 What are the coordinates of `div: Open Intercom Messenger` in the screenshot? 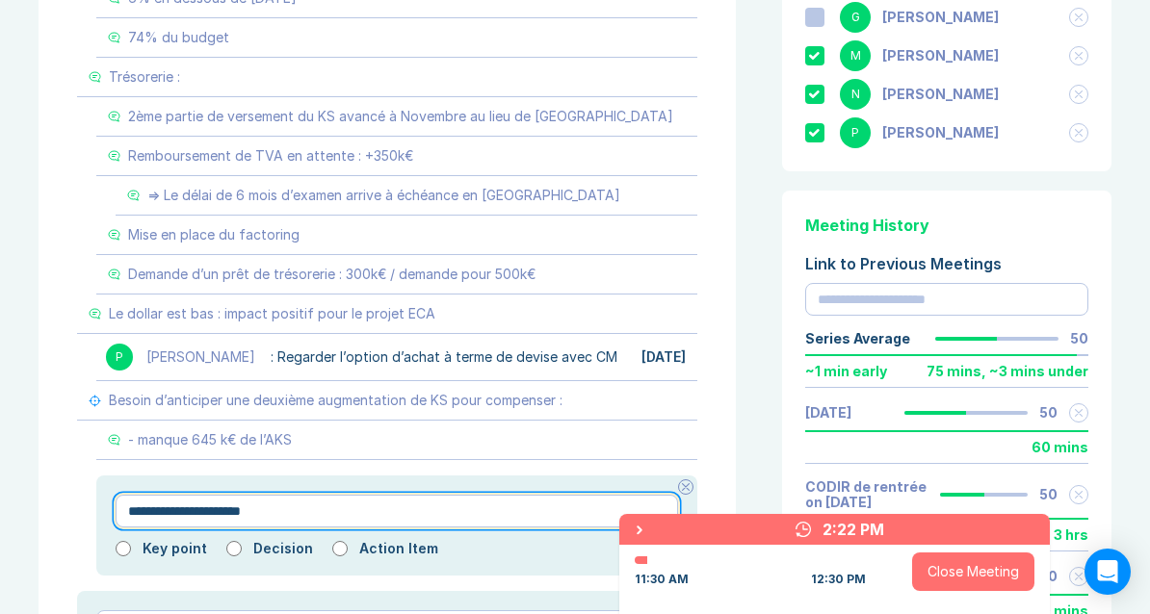 It's located at (1107, 572).